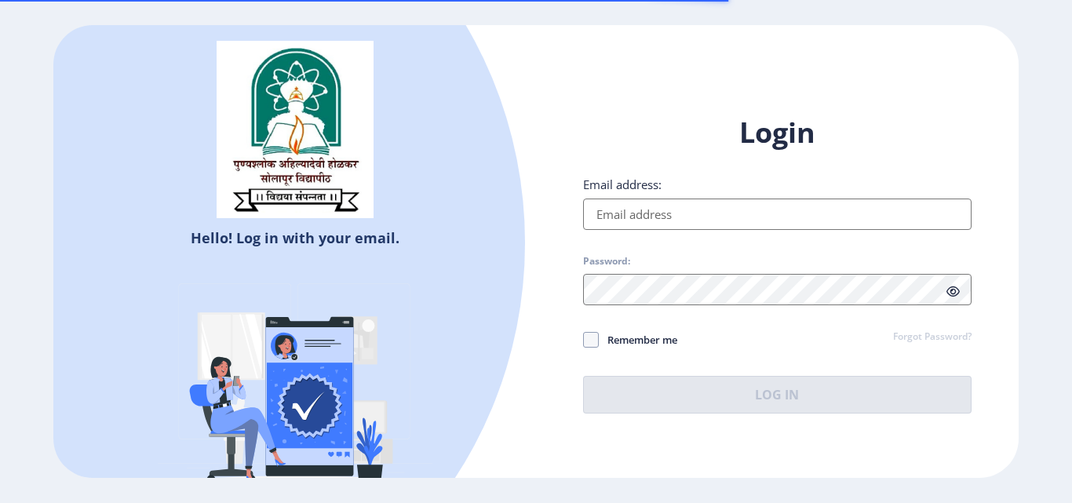 The image size is (1072, 503). Describe the element at coordinates (638, 340) in the screenshot. I see `span: Remember me` at that location.